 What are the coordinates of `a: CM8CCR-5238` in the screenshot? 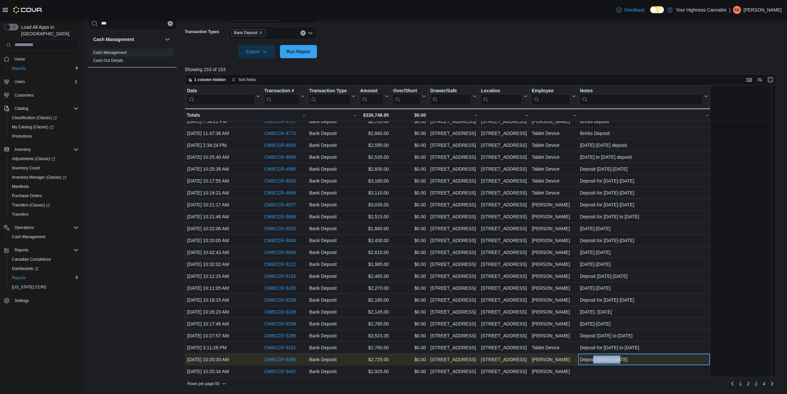 It's located at (280, 312).